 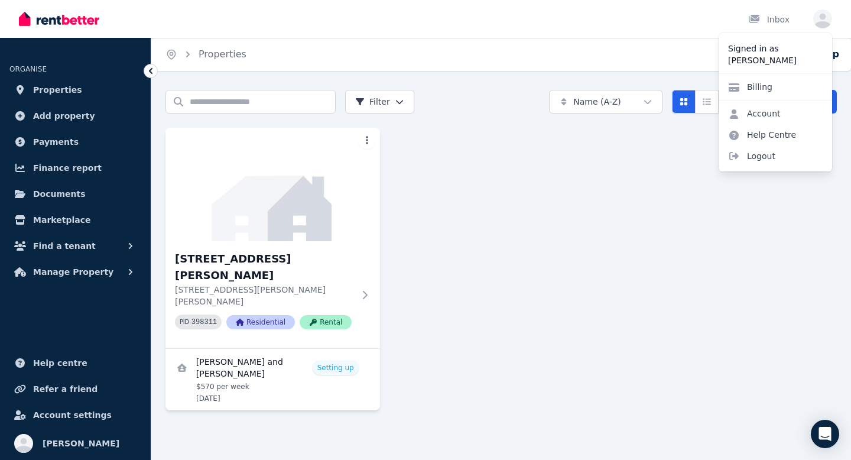 What do you see at coordinates (184, 321) in the screenshot?
I see `small: PID` at bounding box center [184, 321].